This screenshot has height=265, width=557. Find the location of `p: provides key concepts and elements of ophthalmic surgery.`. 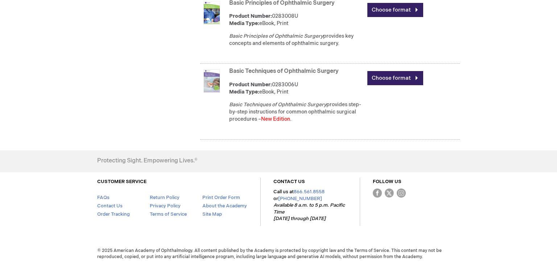

p: provides key concepts and elements of ophthalmic surgery. is located at coordinates (296, 40).